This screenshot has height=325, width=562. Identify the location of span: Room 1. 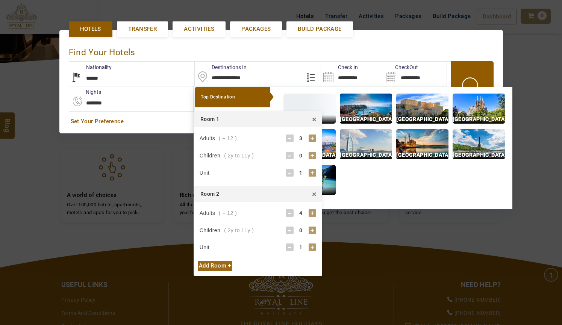
(210, 119).